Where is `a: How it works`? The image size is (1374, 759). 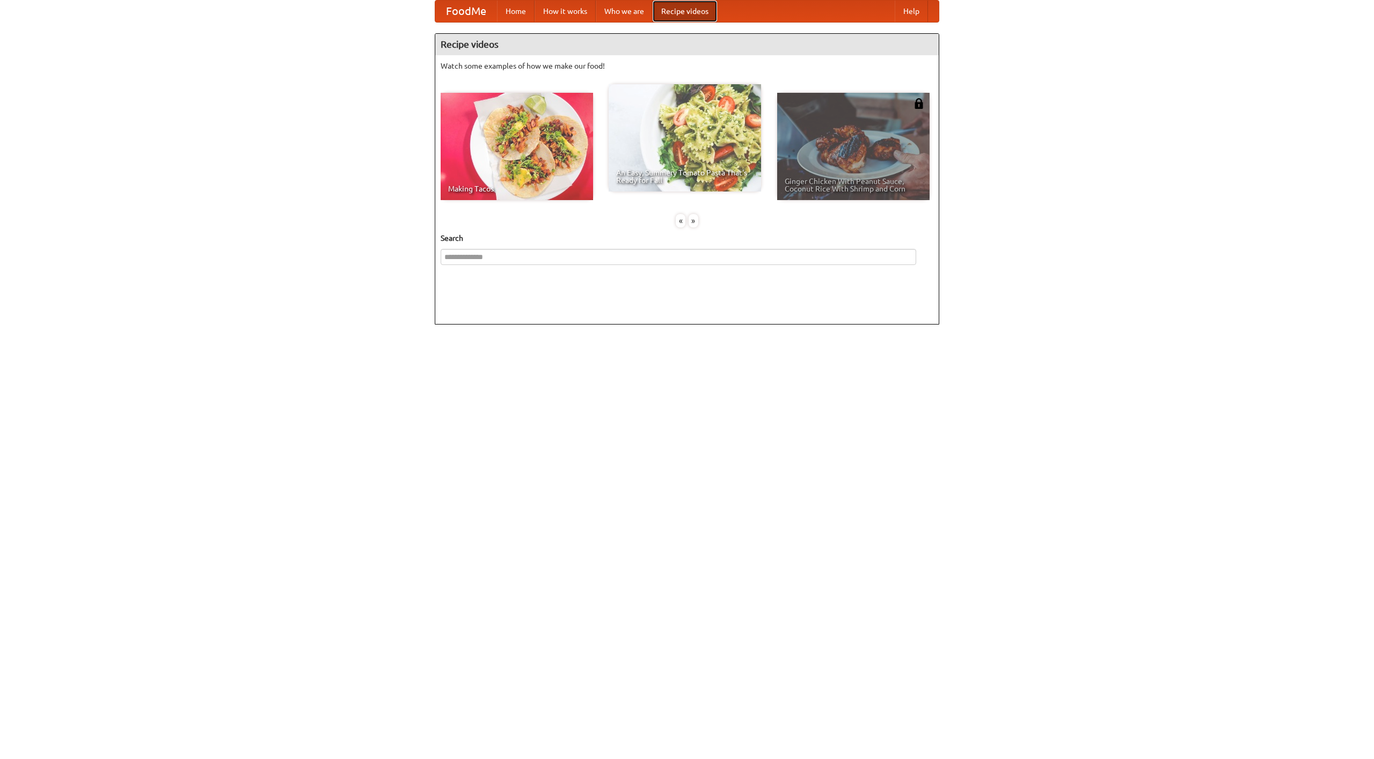
a: How it works is located at coordinates (565, 11).